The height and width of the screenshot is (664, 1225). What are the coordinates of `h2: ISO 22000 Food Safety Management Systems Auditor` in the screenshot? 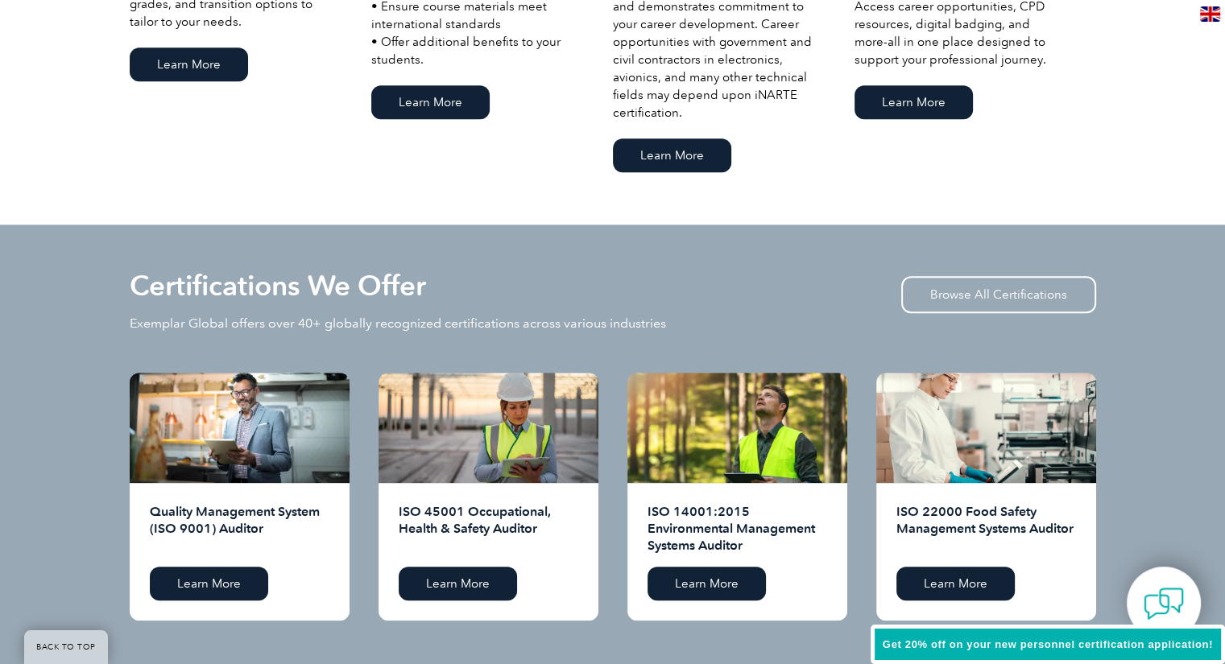 It's located at (986, 529).